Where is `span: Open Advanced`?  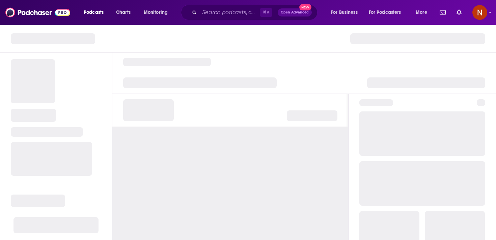
span: Open Advanced is located at coordinates (294, 12).